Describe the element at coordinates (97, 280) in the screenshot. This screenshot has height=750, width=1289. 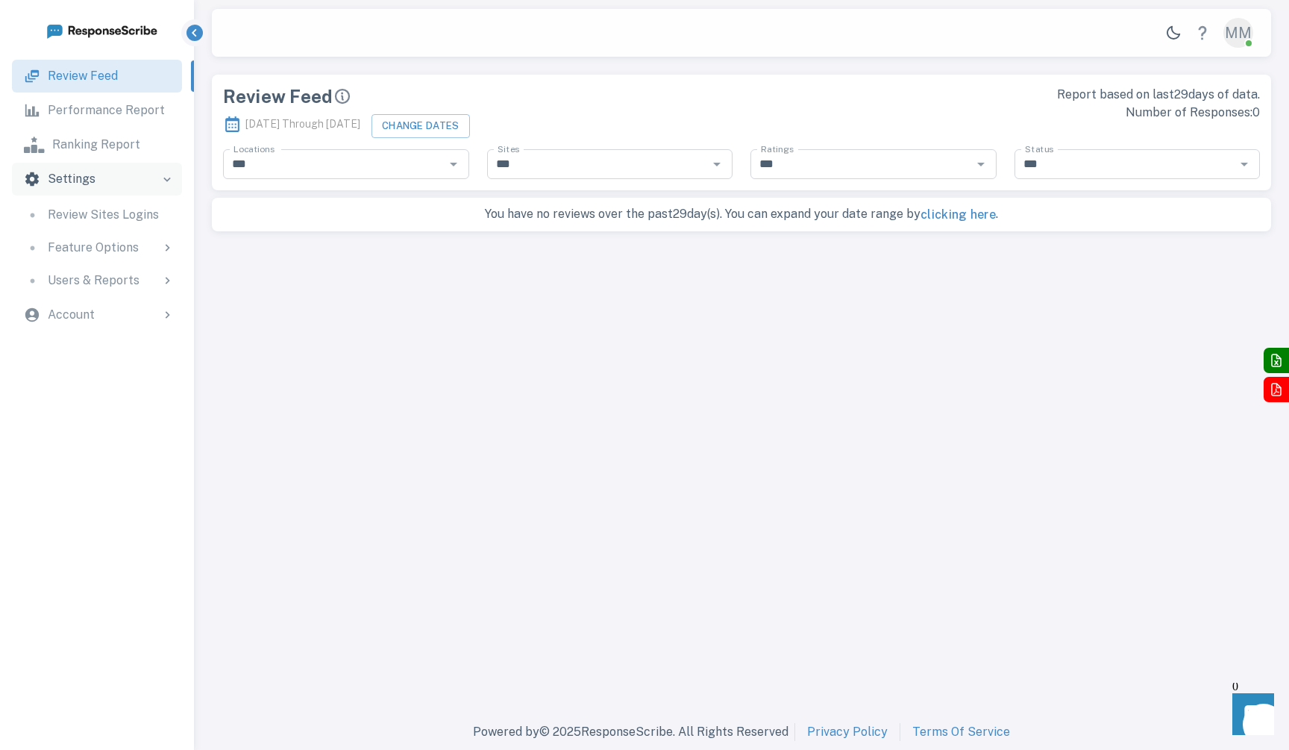
I see `div: Users & Reports` at that location.